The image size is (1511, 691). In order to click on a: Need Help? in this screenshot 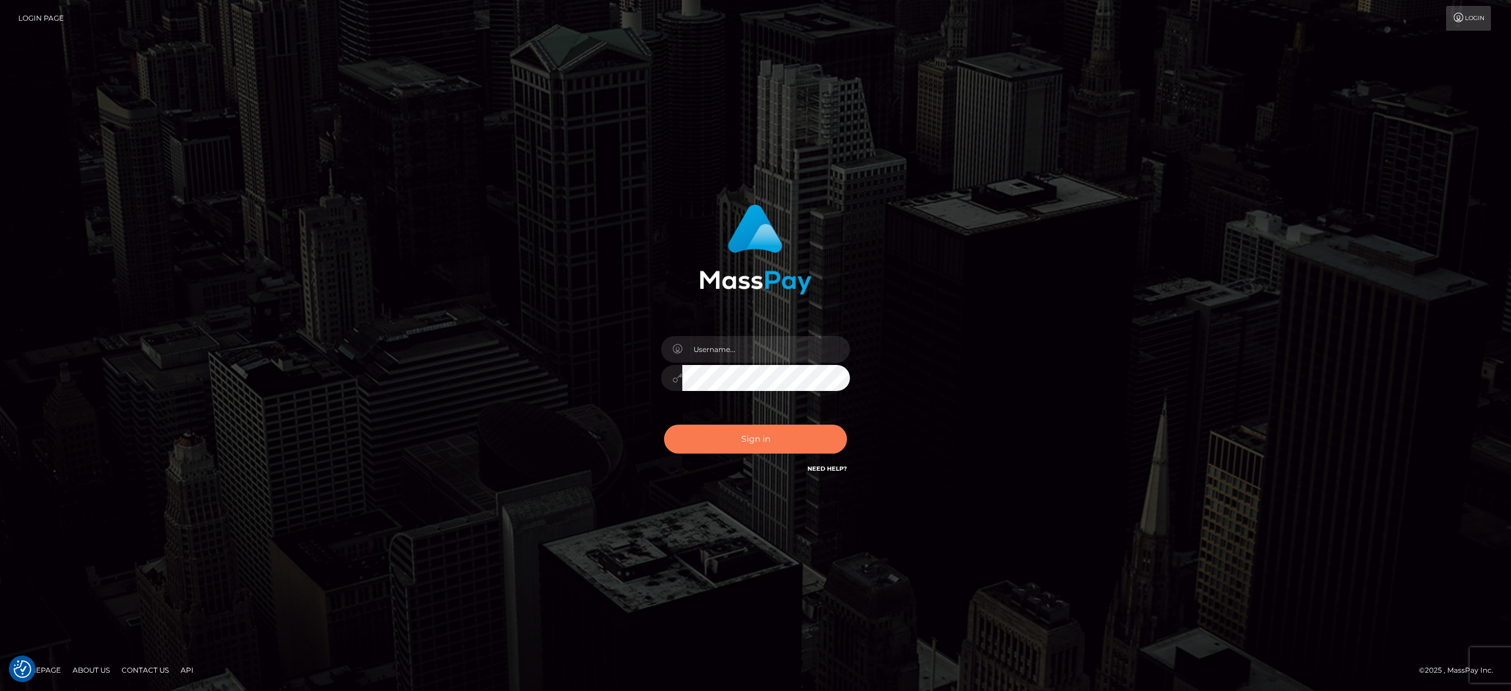, I will do `click(827, 468)`.